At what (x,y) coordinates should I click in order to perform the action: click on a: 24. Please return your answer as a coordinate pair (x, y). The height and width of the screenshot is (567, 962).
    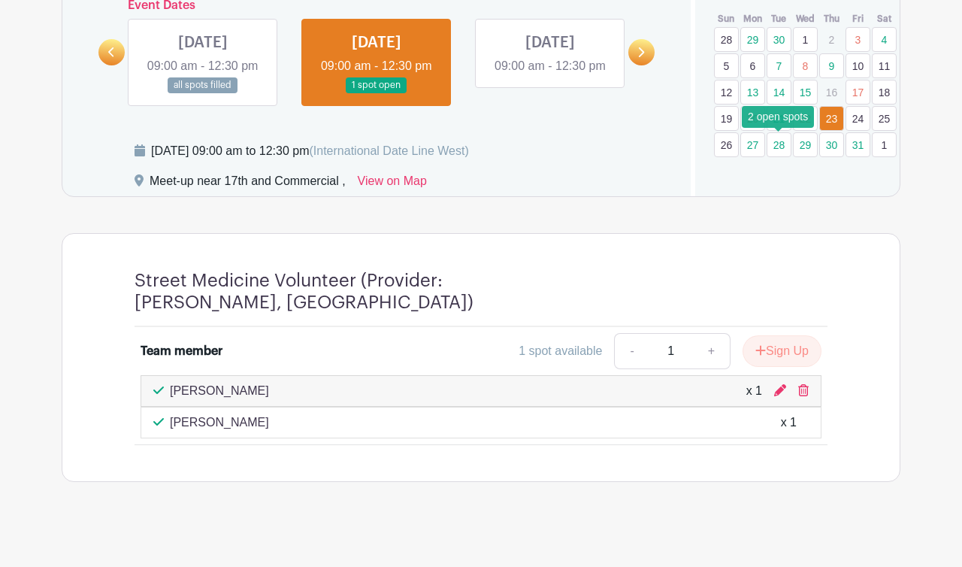
    Looking at the image, I should click on (858, 118).